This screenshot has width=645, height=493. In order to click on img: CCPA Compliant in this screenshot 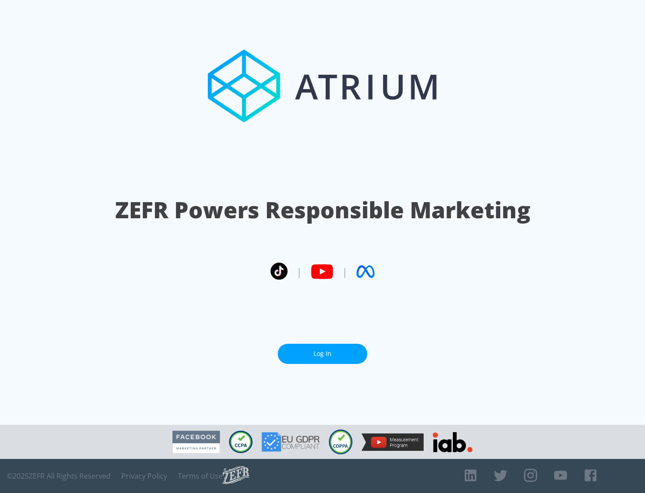, I will do `click(241, 442)`.